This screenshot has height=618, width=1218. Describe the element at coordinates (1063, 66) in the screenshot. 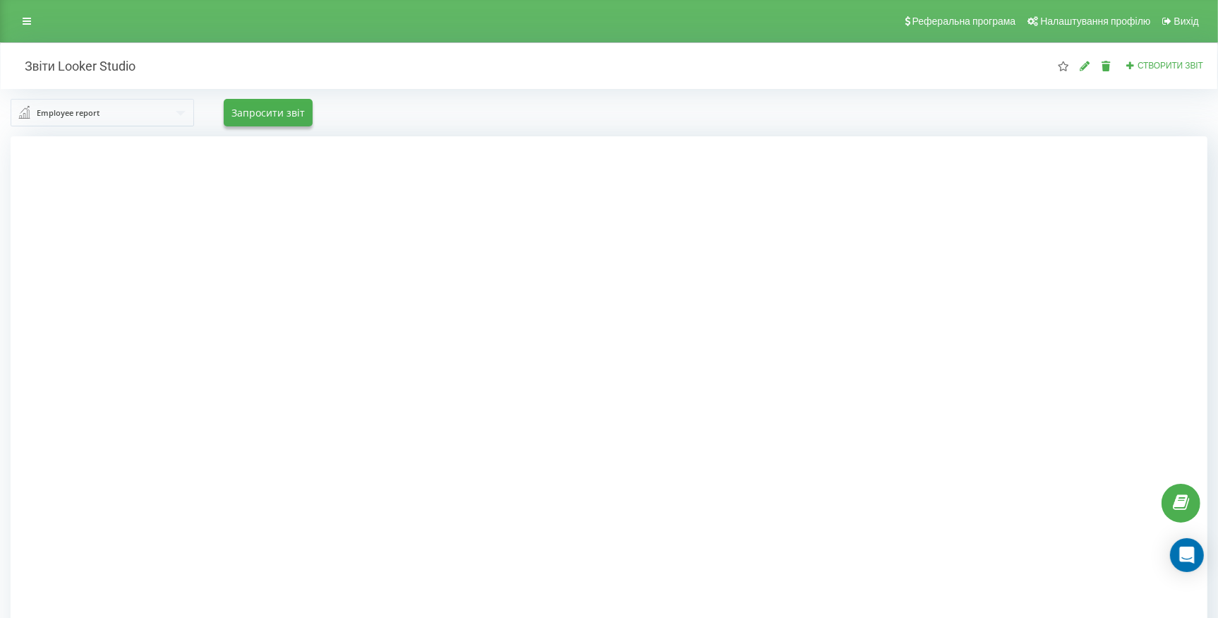

I see `i: Цей звіт буде завантажений першим при відкритті "Звіти Looker Studio". Ви можете призначити будь-...` at that location.